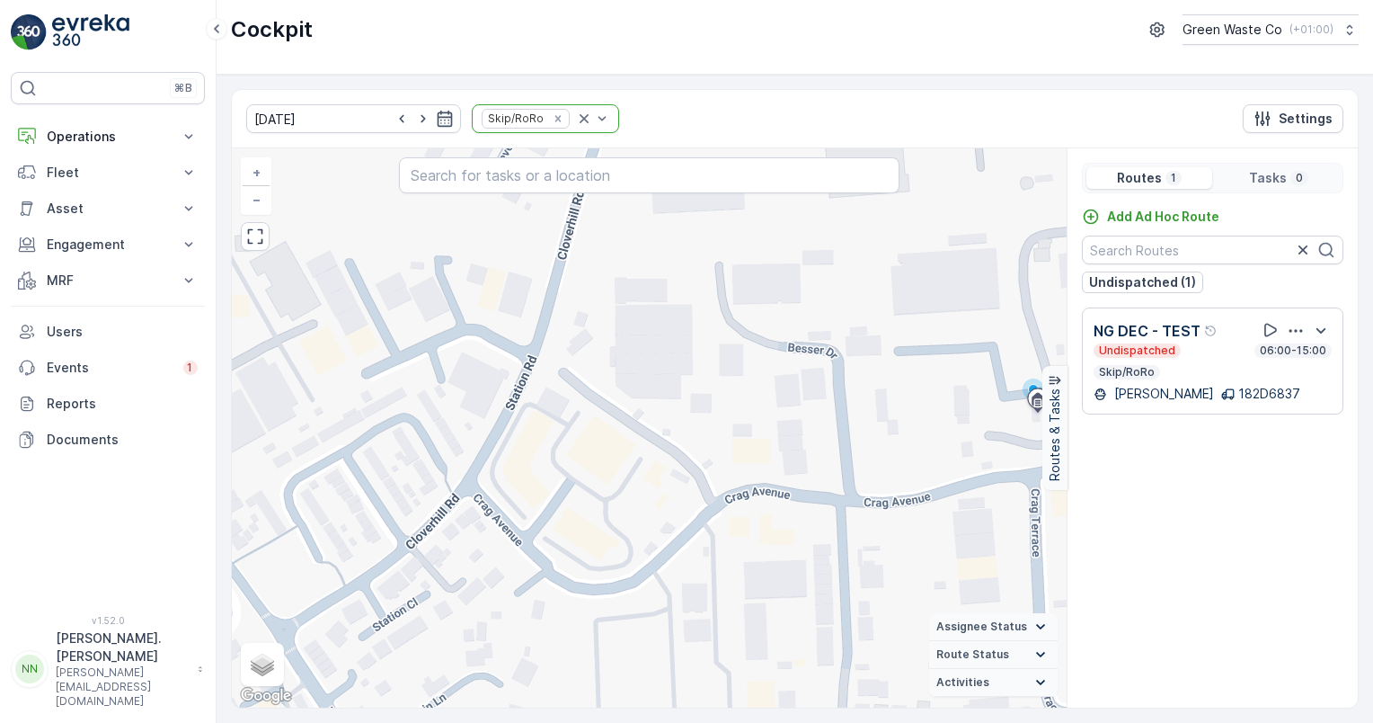  Describe the element at coordinates (1212, 250) in the screenshot. I see `input: Search Routes` at that location.